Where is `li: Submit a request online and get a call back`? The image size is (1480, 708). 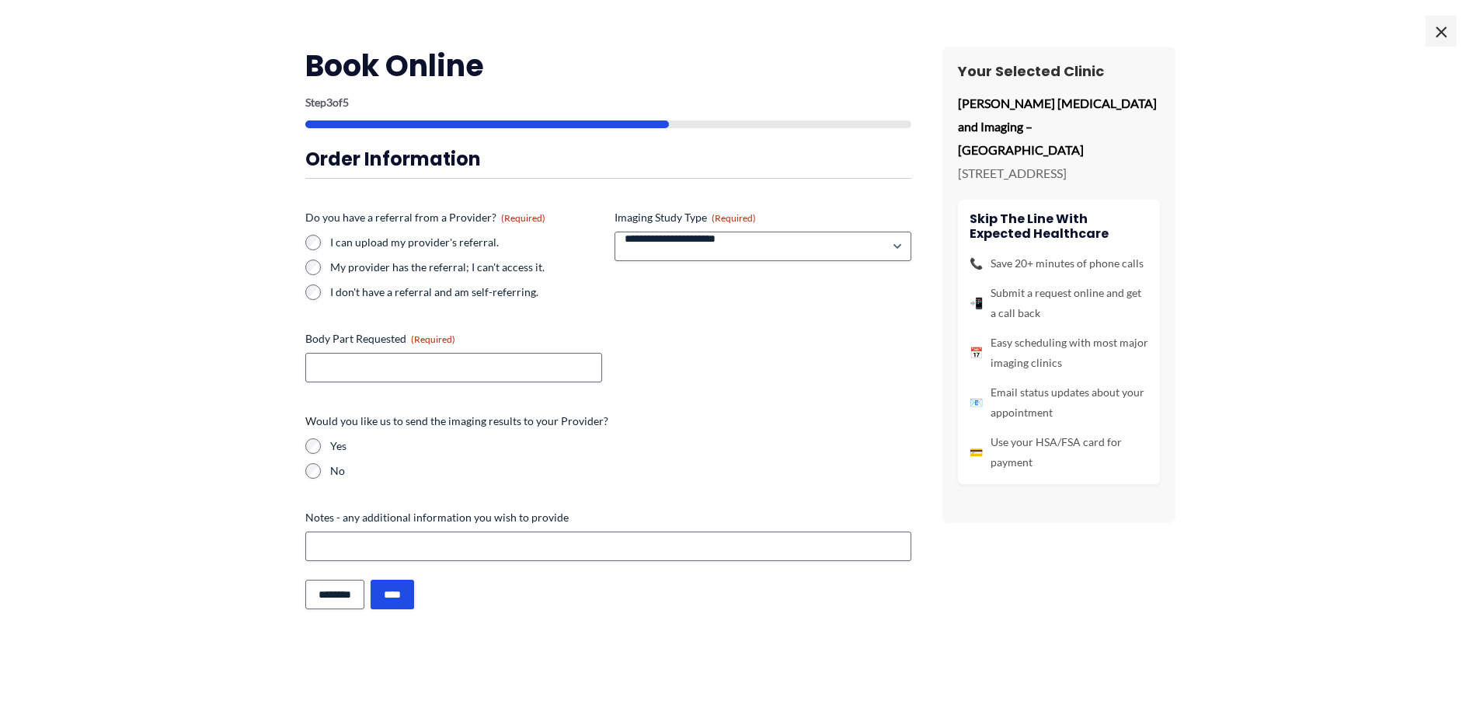
li: Submit a request online and get a call back is located at coordinates (1059, 303).